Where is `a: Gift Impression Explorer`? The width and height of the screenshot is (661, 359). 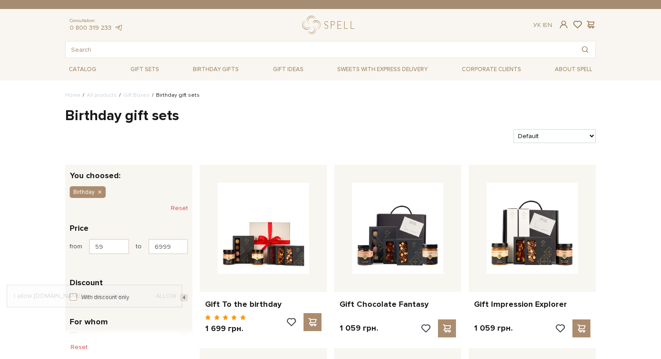 a: Gift Impression Explorer is located at coordinates (532, 304).